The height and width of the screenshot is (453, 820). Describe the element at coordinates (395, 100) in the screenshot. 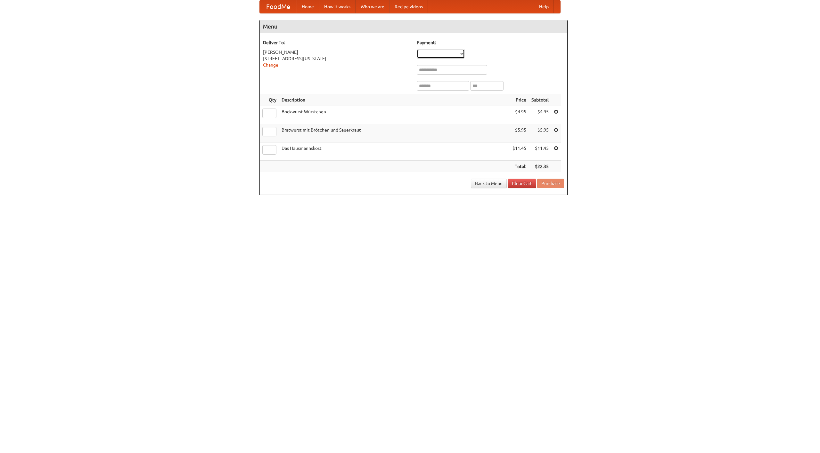

I see `th: Description` at that location.